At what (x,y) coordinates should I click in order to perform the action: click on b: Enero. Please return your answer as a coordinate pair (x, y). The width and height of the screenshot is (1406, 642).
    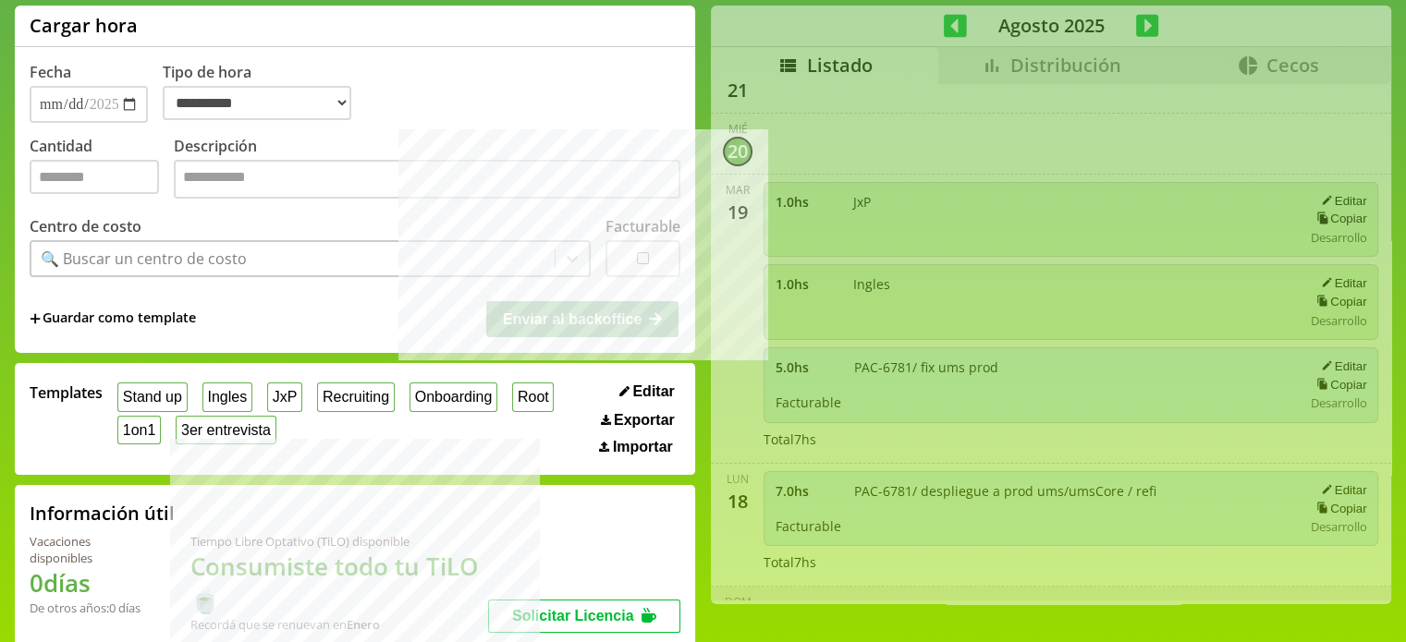
    Looking at the image, I should click on (363, 625).